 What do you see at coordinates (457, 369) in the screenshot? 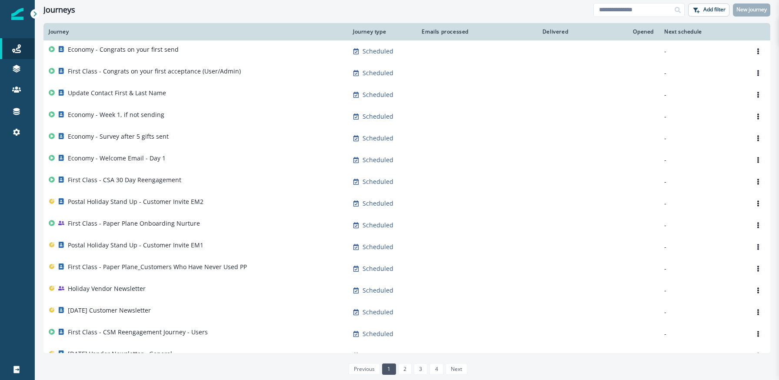
I see `a: Next page` at bounding box center [457, 369].